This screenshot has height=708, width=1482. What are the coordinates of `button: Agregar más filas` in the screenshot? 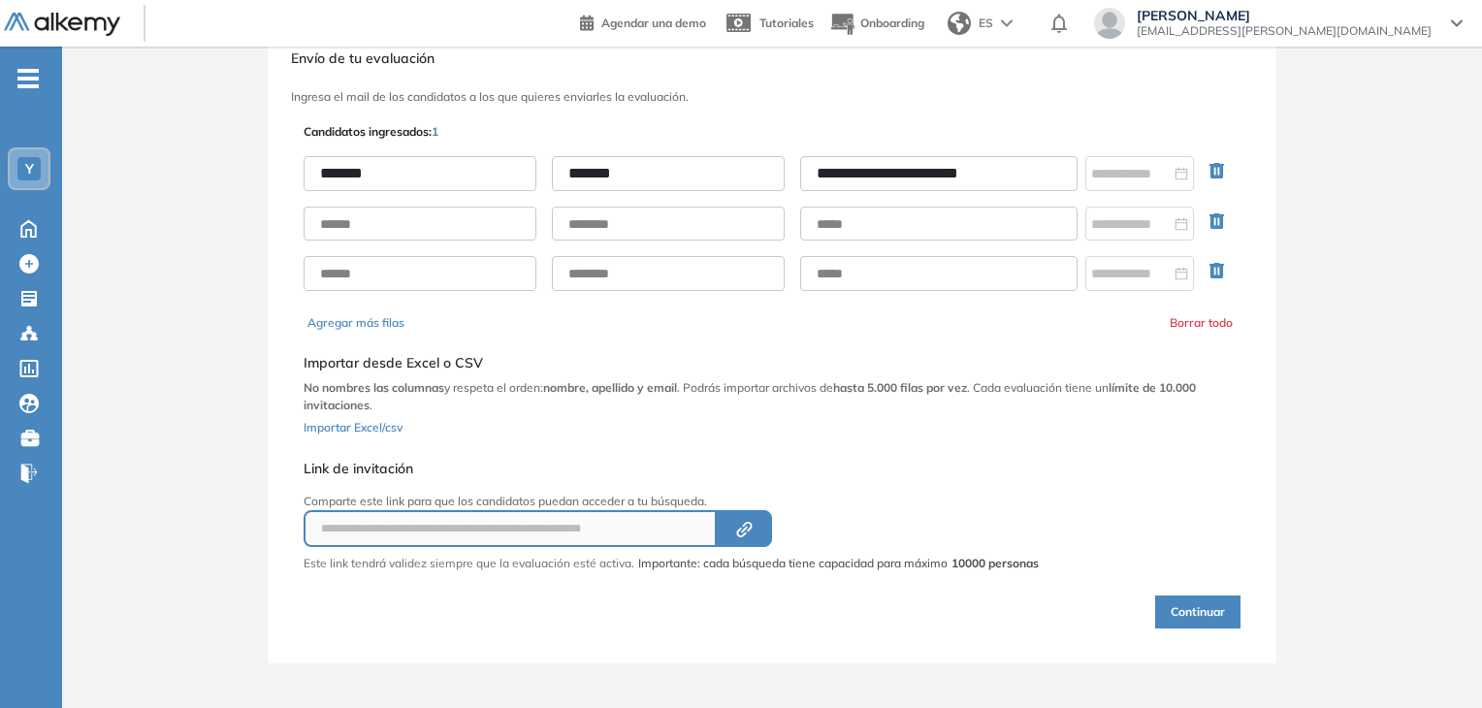 It's located at (356, 323).